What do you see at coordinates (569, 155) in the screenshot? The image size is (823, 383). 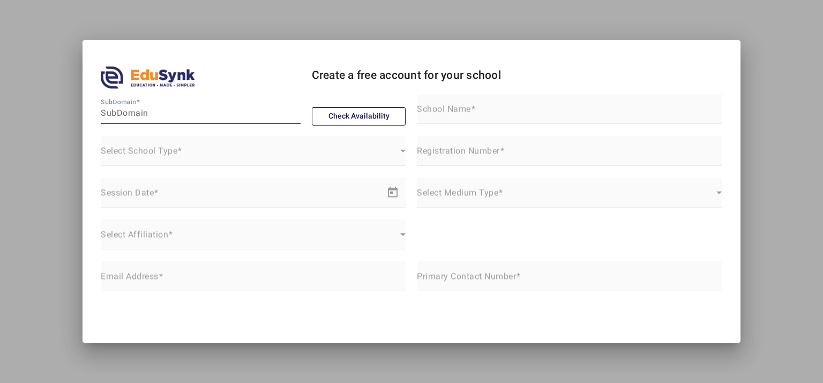 I see `input: Enter NA if not applicable` at bounding box center [569, 155].